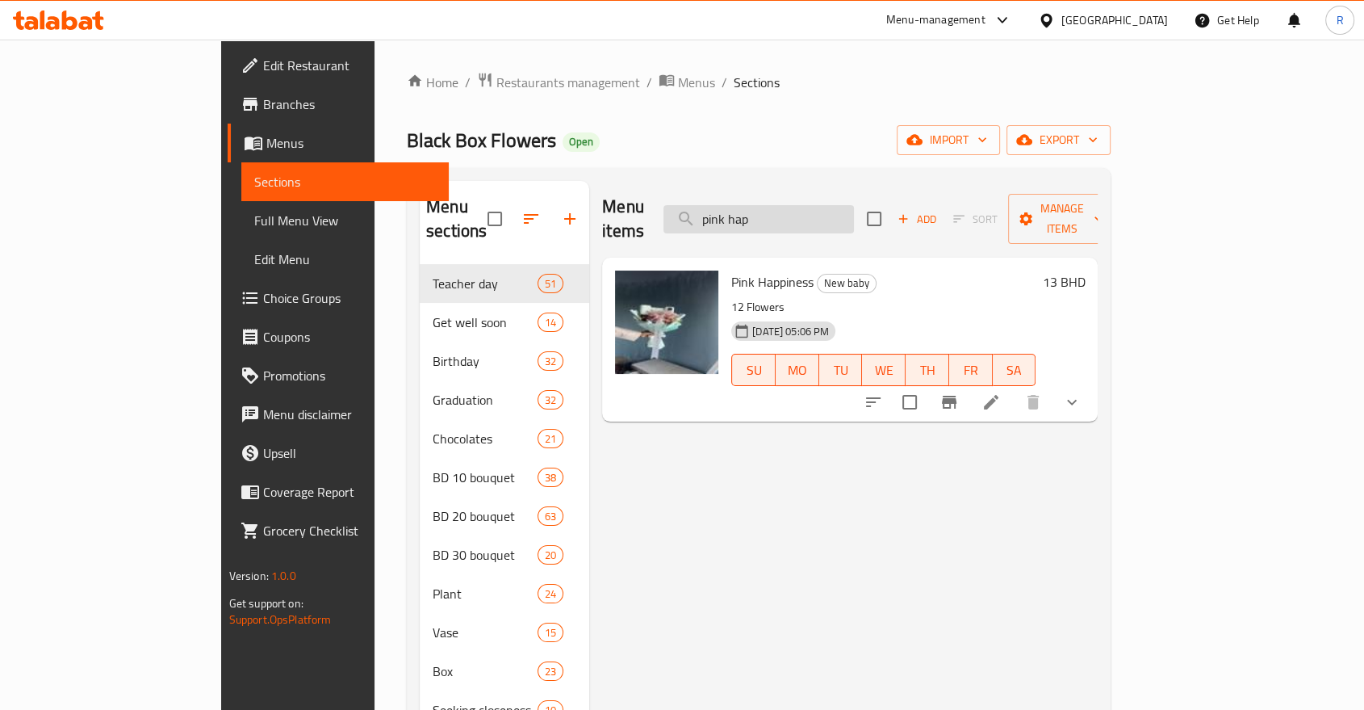 Image resolution: width=1364 pixels, height=710 pixels. What do you see at coordinates (505, 283) in the screenshot?
I see `div: Teacher day51` at bounding box center [505, 283].